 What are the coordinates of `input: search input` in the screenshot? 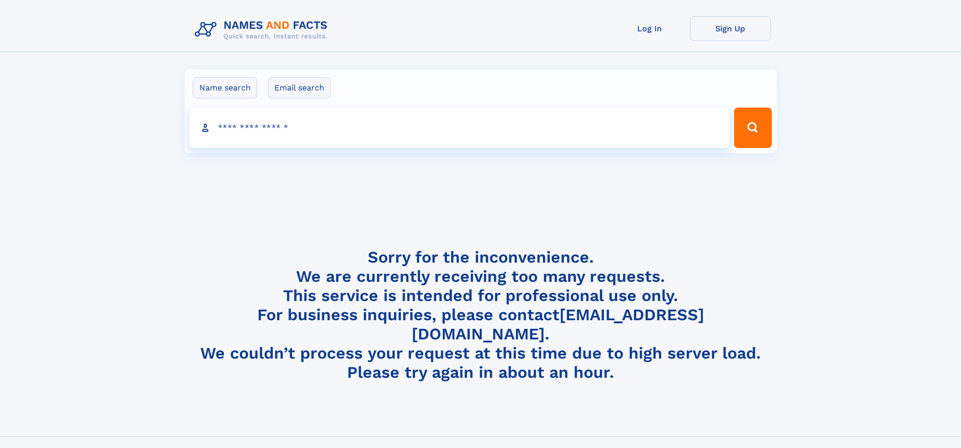 It's located at (460, 128).